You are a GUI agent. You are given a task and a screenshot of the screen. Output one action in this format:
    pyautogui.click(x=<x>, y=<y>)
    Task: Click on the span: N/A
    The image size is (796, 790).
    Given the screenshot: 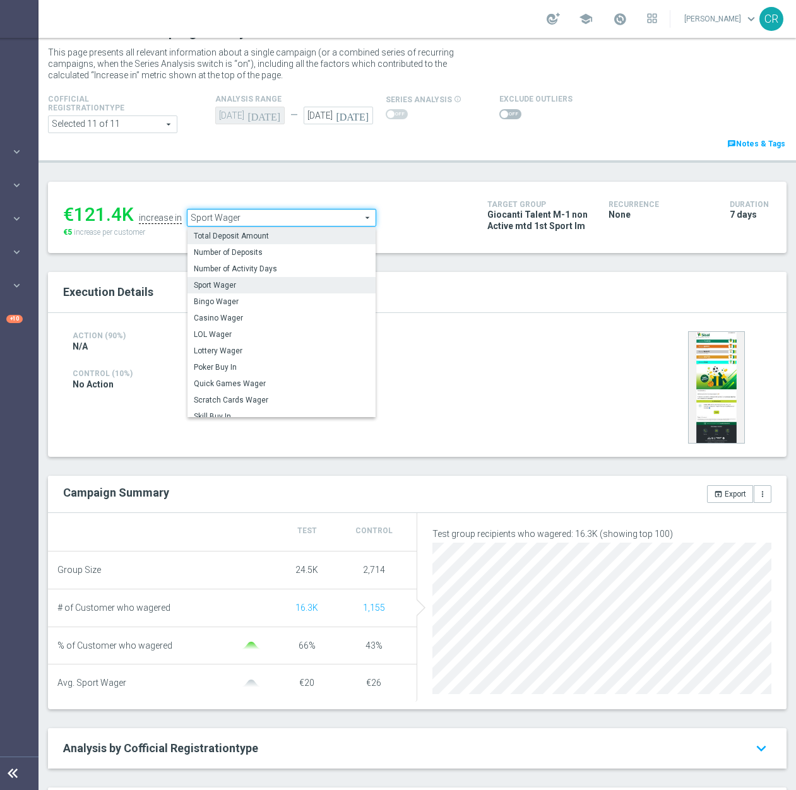 What is the action you would take?
    pyautogui.click(x=80, y=347)
    